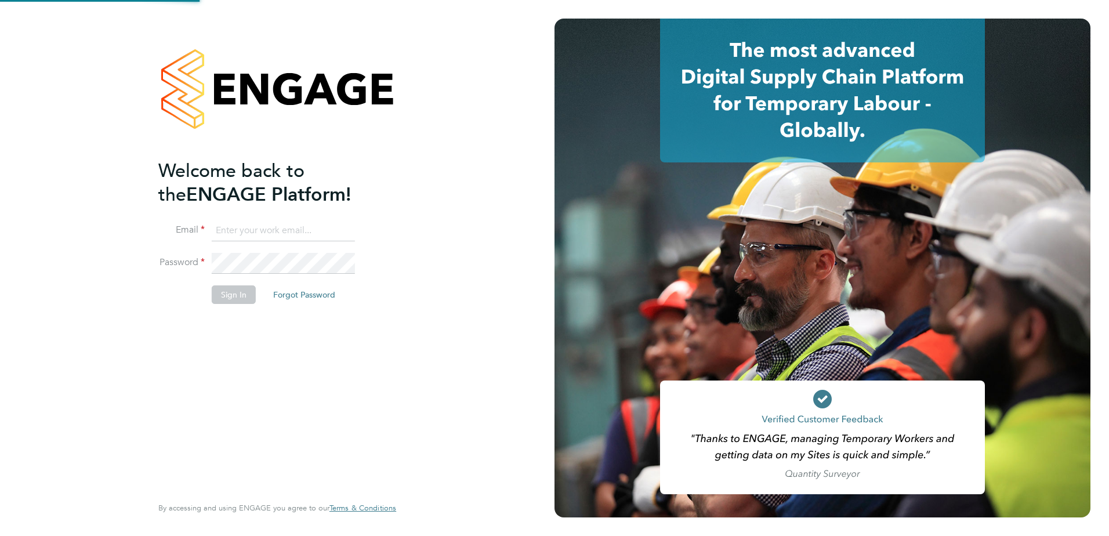 The image size is (1109, 536). What do you see at coordinates (182, 262) in the screenshot?
I see `label: Password` at bounding box center [182, 262].